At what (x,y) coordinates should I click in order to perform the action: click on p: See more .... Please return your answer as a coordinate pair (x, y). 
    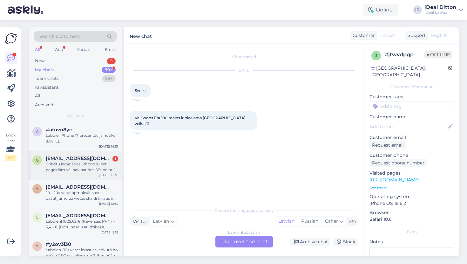
    Looking at the image, I should click on (412, 188).